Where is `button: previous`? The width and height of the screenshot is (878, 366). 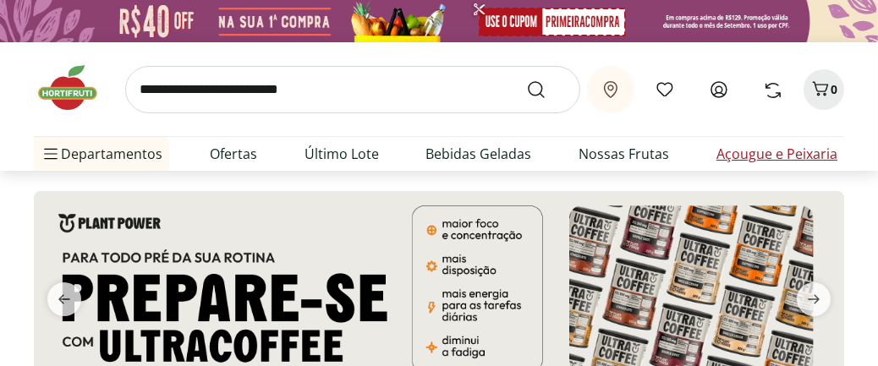
button: previous is located at coordinates (64, 299).